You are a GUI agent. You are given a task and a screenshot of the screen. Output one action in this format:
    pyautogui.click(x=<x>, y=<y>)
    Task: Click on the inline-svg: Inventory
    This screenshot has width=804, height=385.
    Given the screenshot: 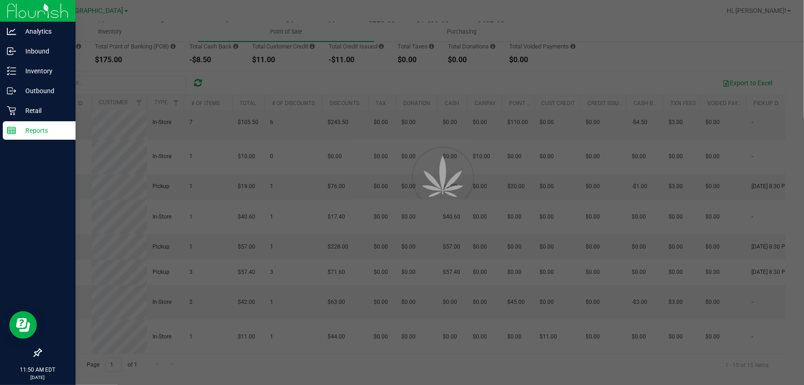 What is the action you would take?
    pyautogui.click(x=12, y=71)
    